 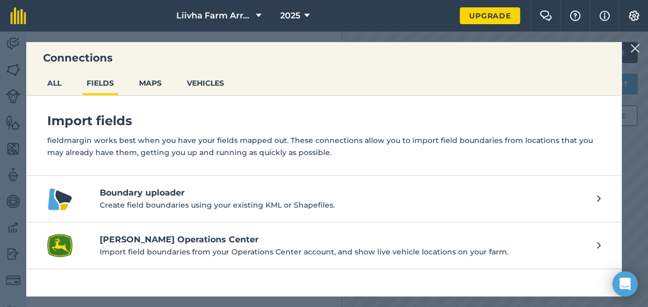 I want to click on h4: Import fields, so click(x=324, y=121).